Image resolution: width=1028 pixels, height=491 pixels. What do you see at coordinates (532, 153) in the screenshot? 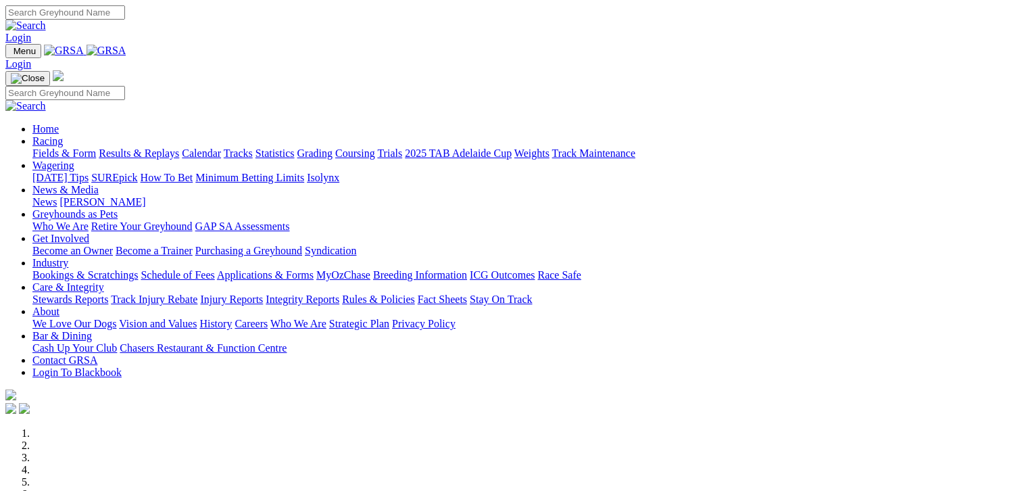
I see `a: Weights` at bounding box center [532, 153].